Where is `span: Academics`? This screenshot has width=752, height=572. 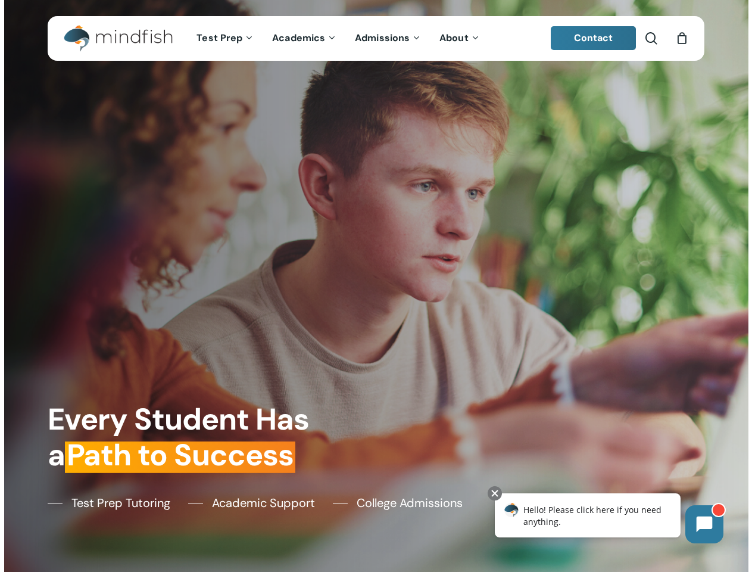 span: Academics is located at coordinates (298, 38).